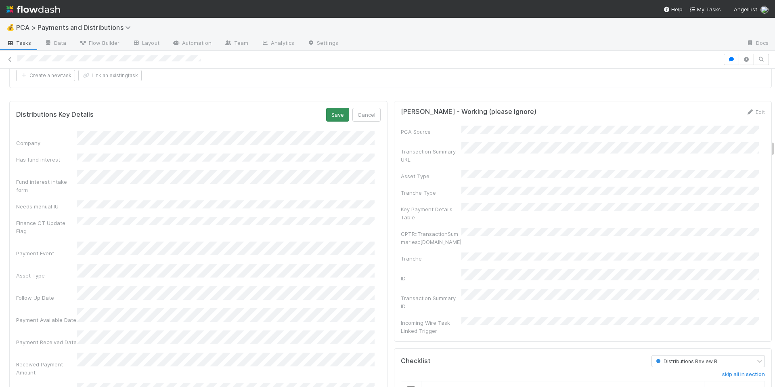 The height and width of the screenshot is (387, 775). What do you see at coordinates (673, 9) in the screenshot?
I see `div: Help` at bounding box center [673, 9].